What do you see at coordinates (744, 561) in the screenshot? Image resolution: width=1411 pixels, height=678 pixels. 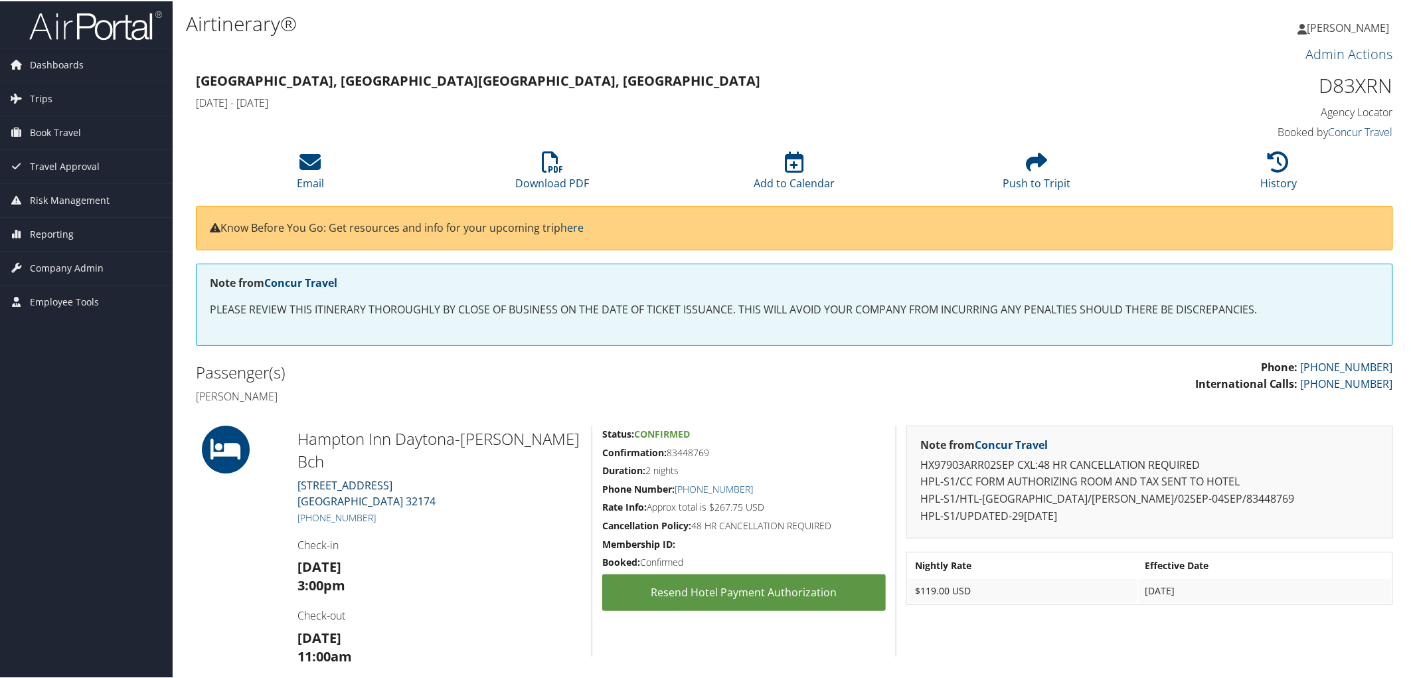 I see `h5: Confirmed` at bounding box center [744, 561].